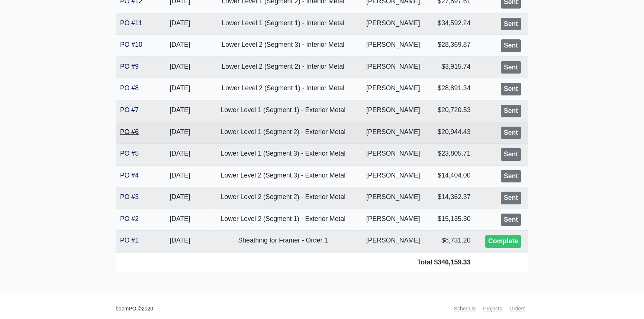  What do you see at coordinates (131, 45) in the screenshot?
I see `a: PO #10` at bounding box center [131, 45].